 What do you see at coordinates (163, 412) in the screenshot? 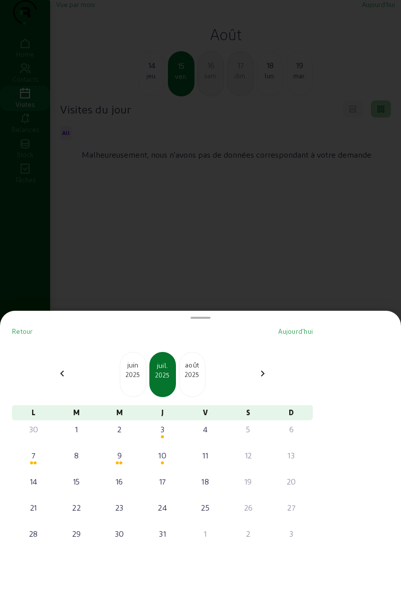
I see `div: J` at bounding box center [163, 412].